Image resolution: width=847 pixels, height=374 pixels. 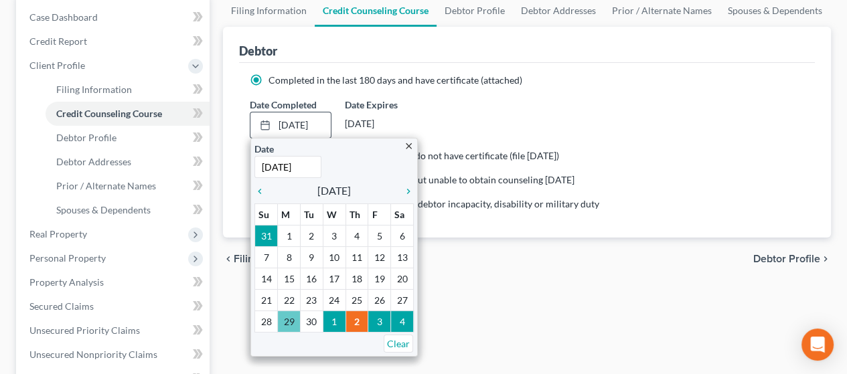 What do you see at coordinates (311, 279) in the screenshot?
I see `td: 16` at bounding box center [311, 279].